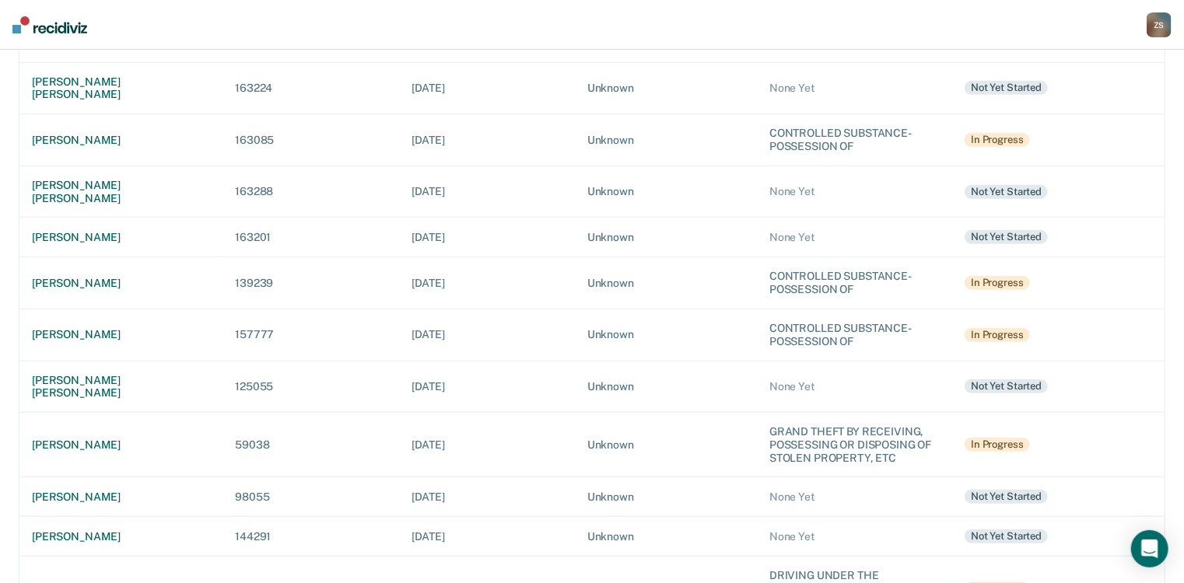  I want to click on div: Z S, so click(1159, 25).